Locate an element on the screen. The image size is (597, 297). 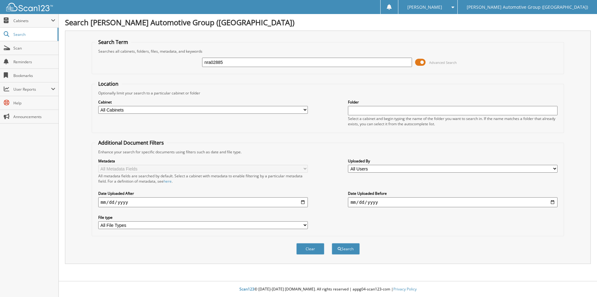
div: Searches all cabinets, folders, files, metadata, and keywords is located at coordinates (328, 51).